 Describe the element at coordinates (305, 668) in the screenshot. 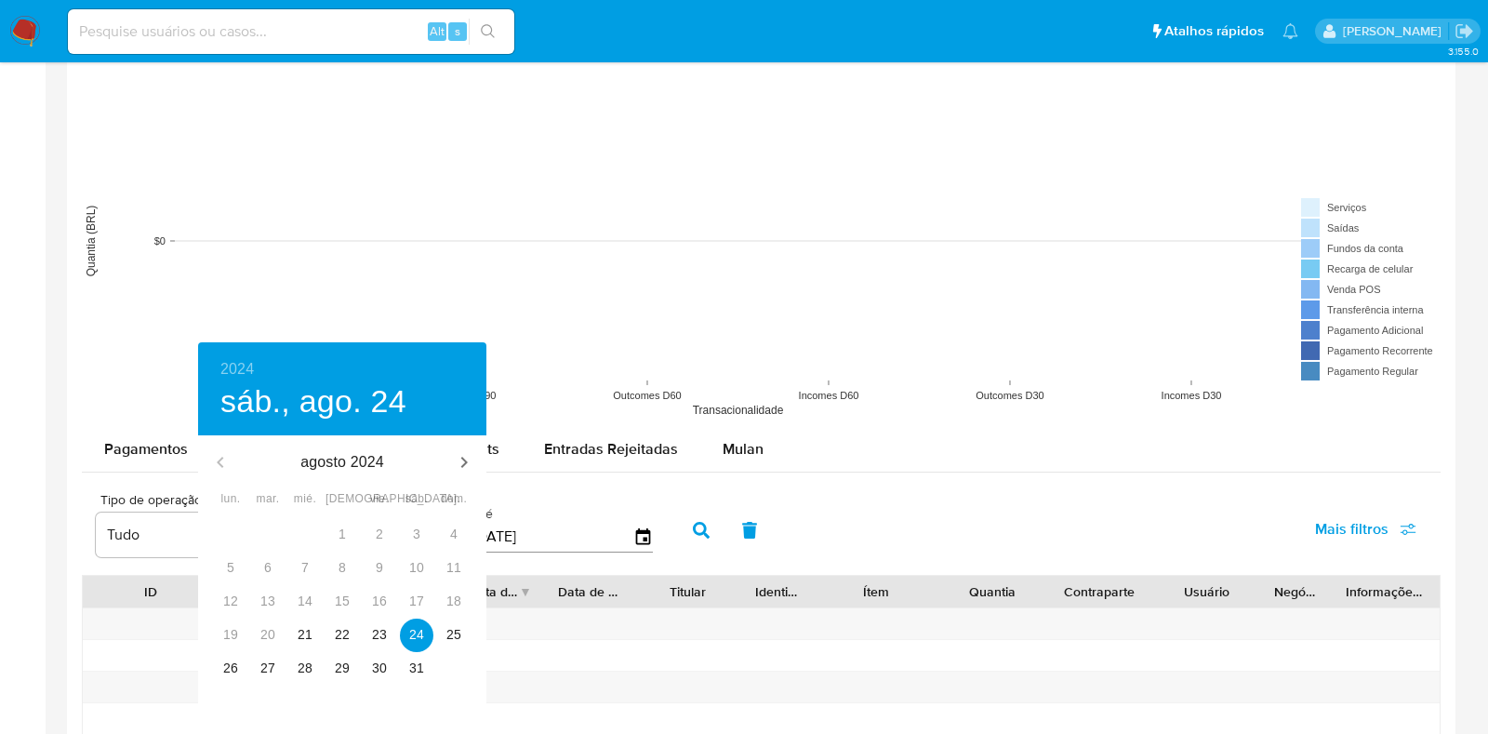

I see `p: 28` at that location.